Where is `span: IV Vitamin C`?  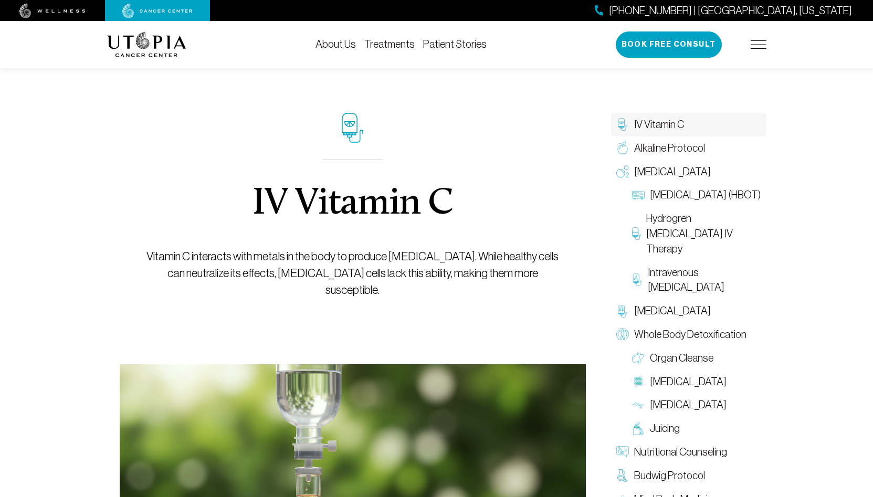 span: IV Vitamin C is located at coordinates (659, 124).